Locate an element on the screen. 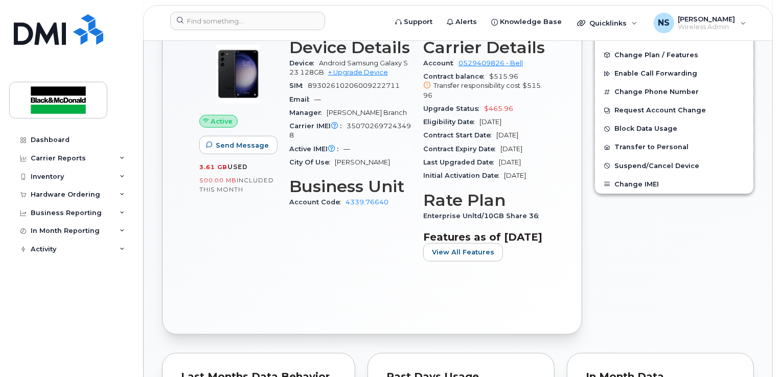 Image resolution: width=778 pixels, height=377 pixels. span: Suspend/Cancel Device is located at coordinates (657, 166).